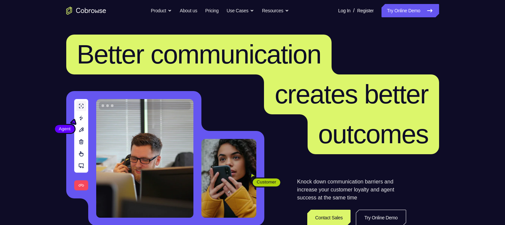  I want to click on a: Register, so click(365, 11).